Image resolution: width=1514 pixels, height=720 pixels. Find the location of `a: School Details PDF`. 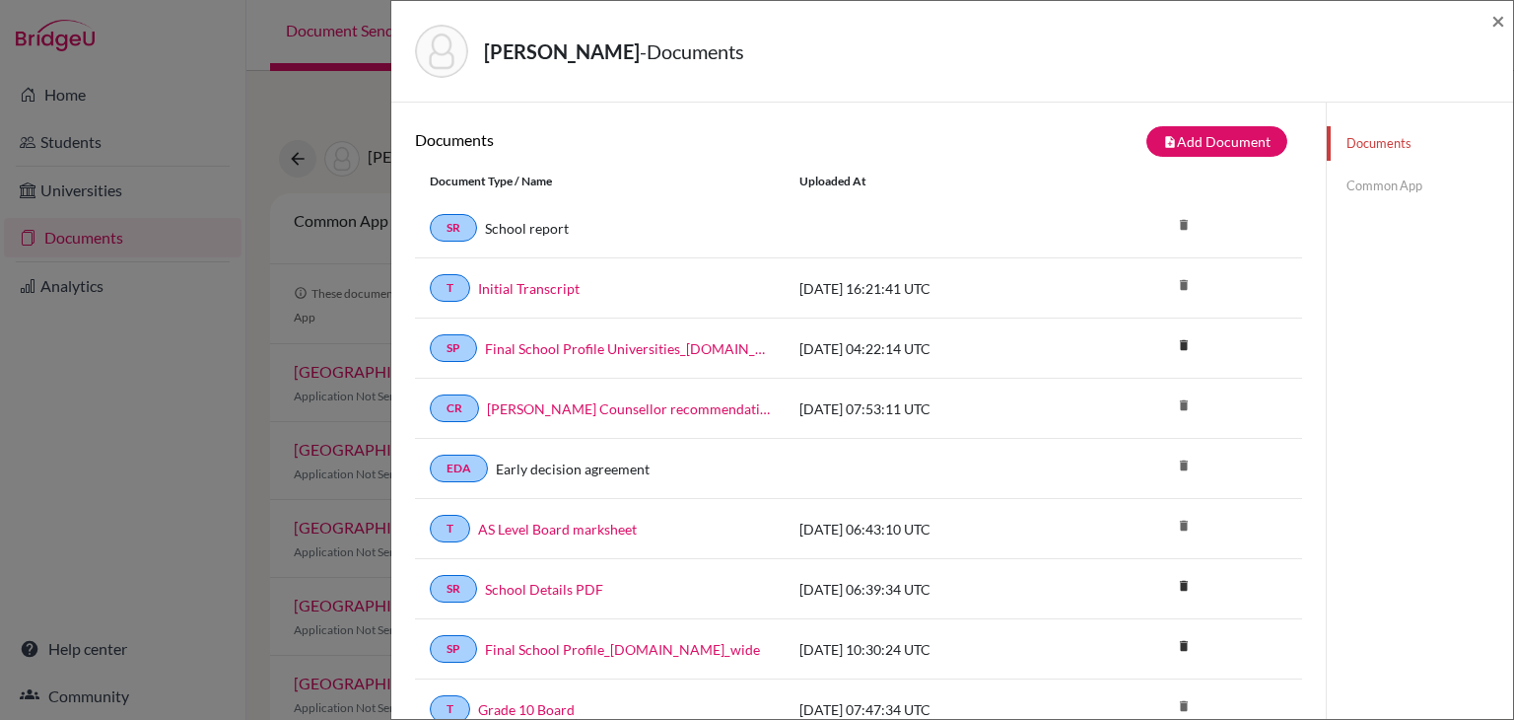

a: School Details PDF is located at coordinates (544, 589).